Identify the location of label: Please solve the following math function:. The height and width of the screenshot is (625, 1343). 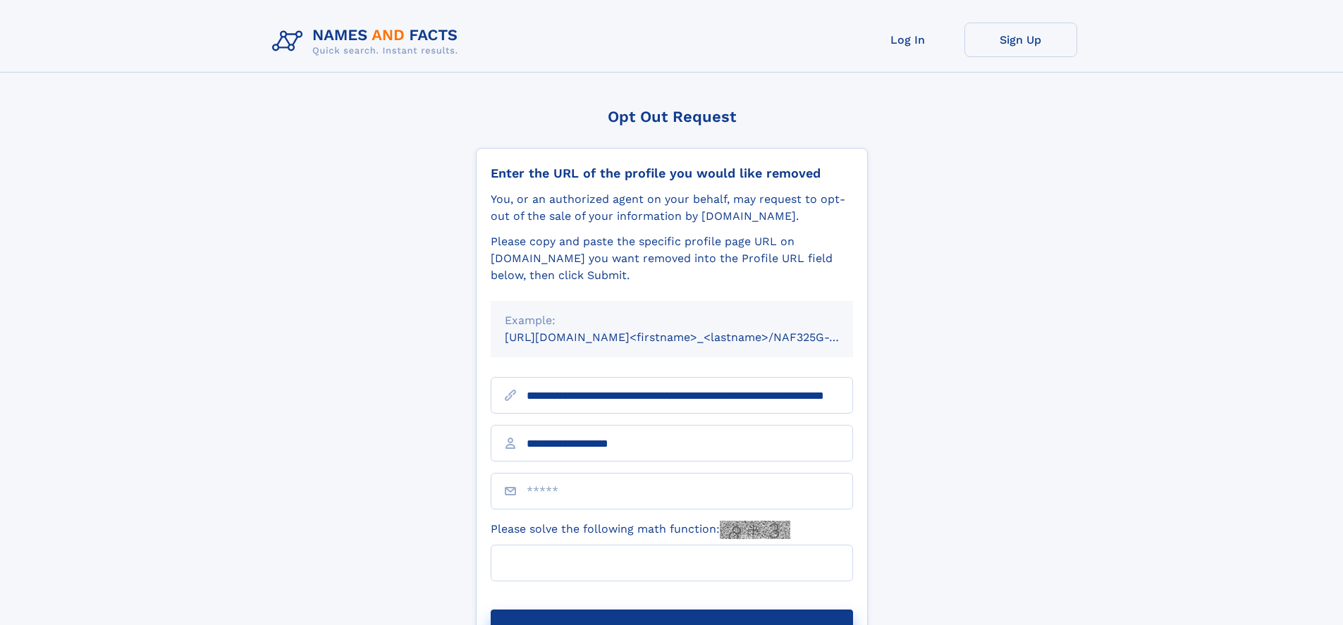
(640, 530).